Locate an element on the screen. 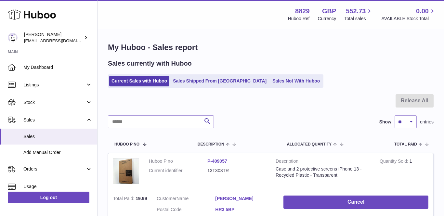 This screenshot has width=444, height=216. div: Case and 2 protective screens iPhone 13 - Recycled Plastic - Transparent is located at coordinates (322, 172).